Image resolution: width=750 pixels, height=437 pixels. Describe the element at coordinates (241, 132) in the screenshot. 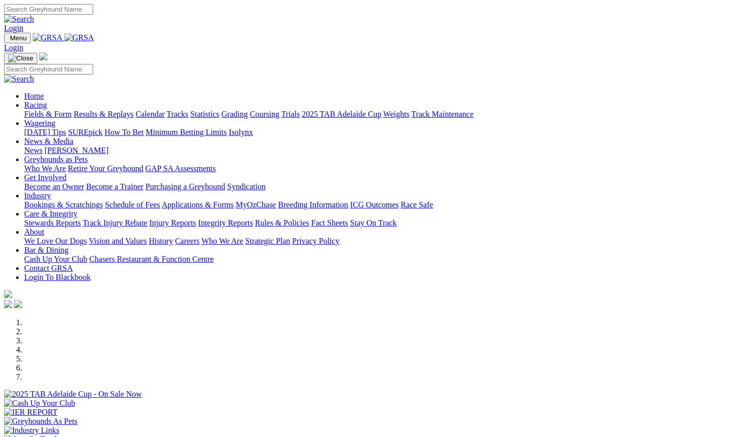

I see `a: Isolynx` at that location.